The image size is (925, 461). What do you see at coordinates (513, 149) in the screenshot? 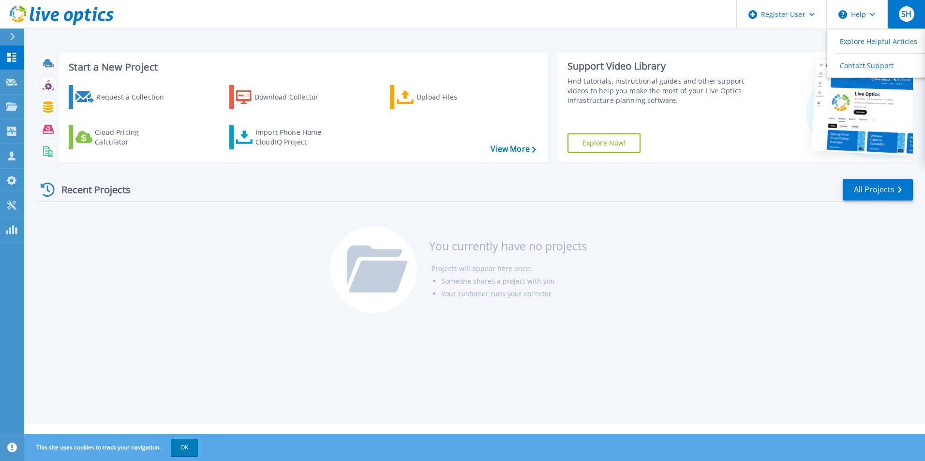
I see `a: View More` at bounding box center [513, 149].